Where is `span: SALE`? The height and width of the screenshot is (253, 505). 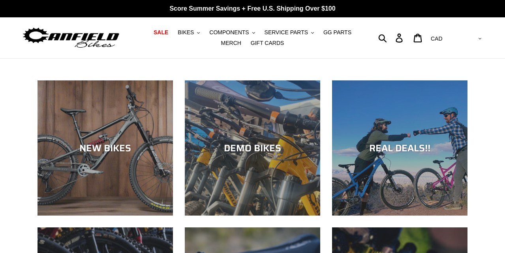 span: SALE is located at coordinates (161, 32).